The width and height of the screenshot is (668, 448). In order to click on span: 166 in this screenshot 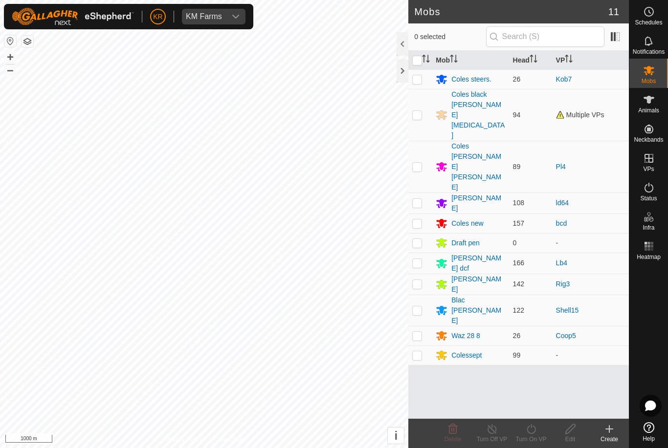, I will do `click(518, 263)`.